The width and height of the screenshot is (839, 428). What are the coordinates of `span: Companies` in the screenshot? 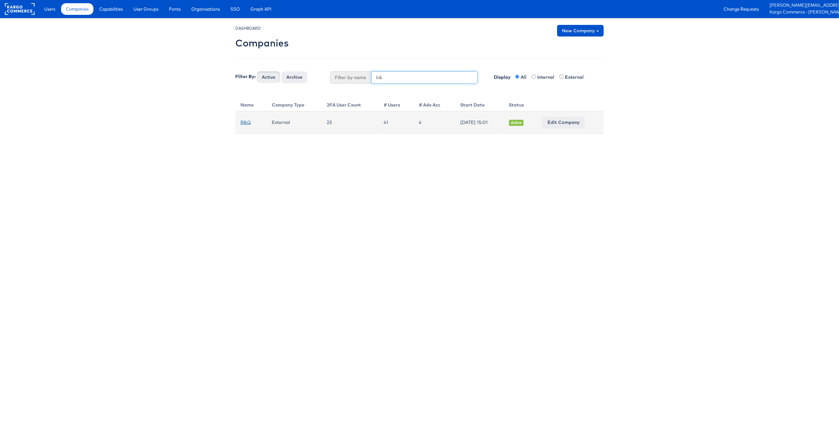 It's located at (77, 9).